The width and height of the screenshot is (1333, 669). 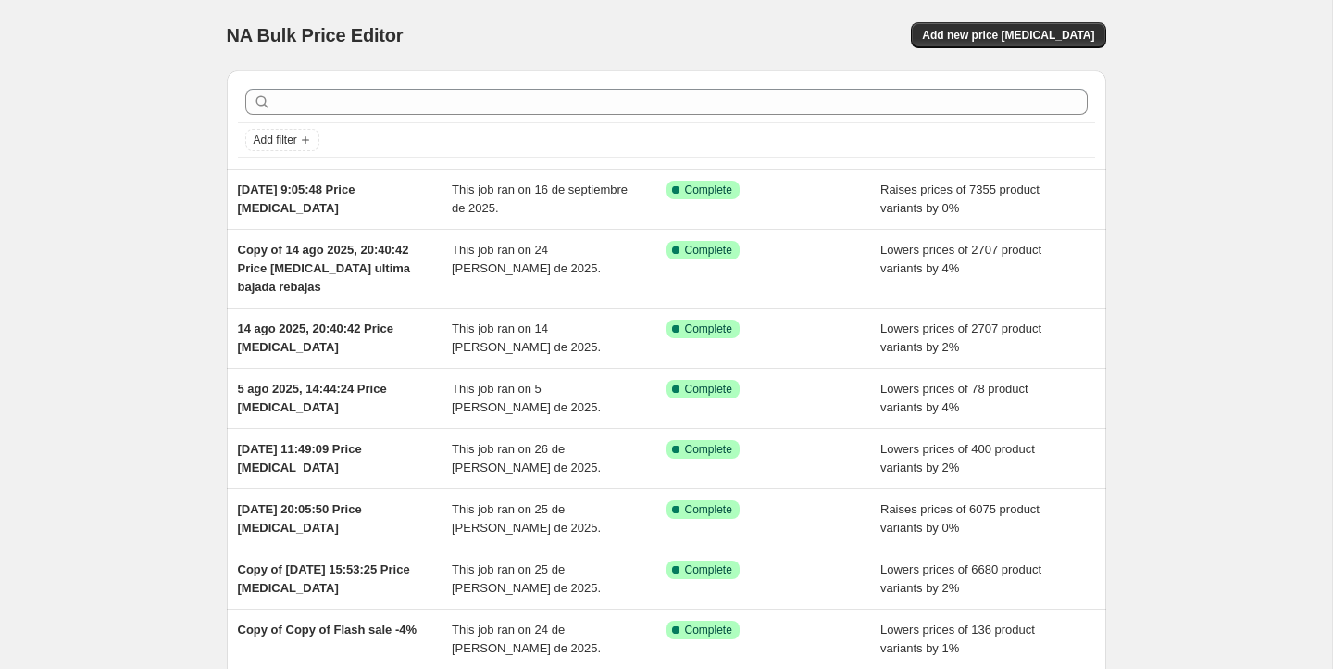 I want to click on span: Lowers prices of 6680 product variants by 2%, so click(x=961, y=578).